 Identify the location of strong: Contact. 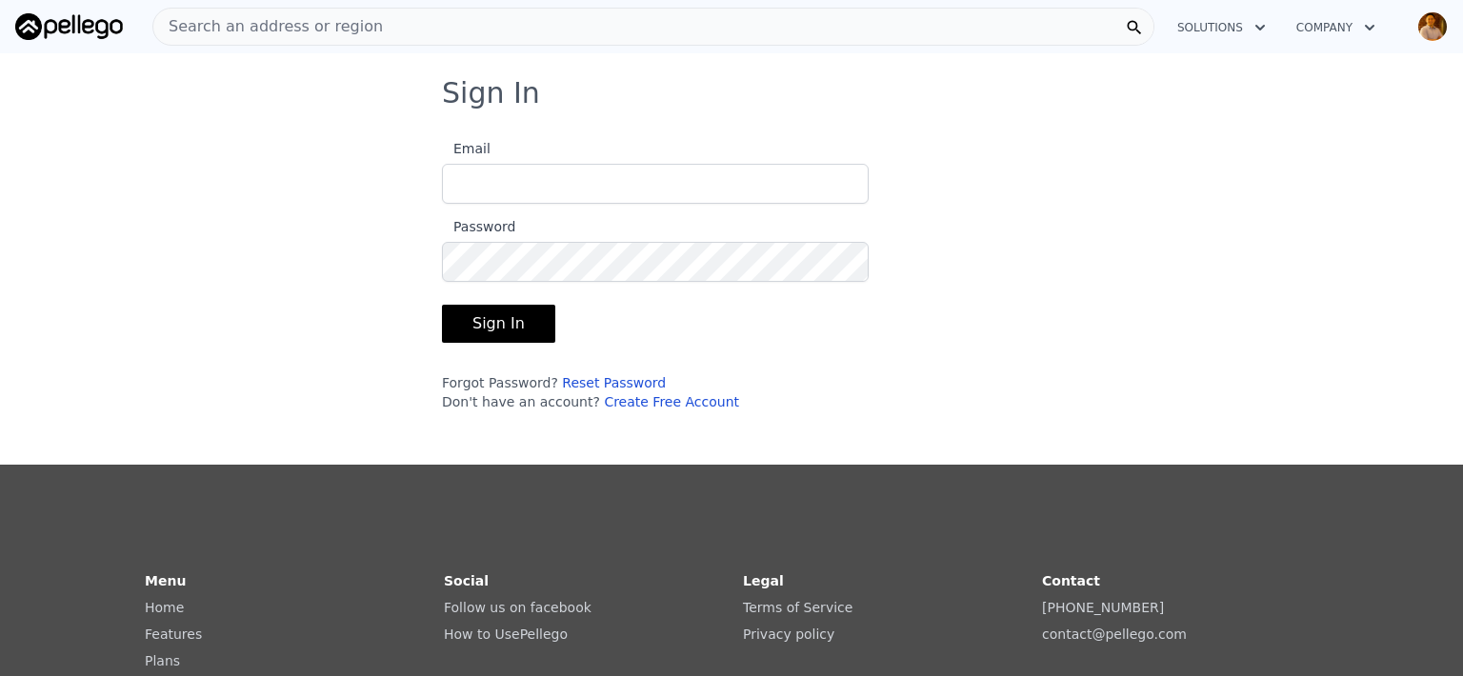
(1071, 581).